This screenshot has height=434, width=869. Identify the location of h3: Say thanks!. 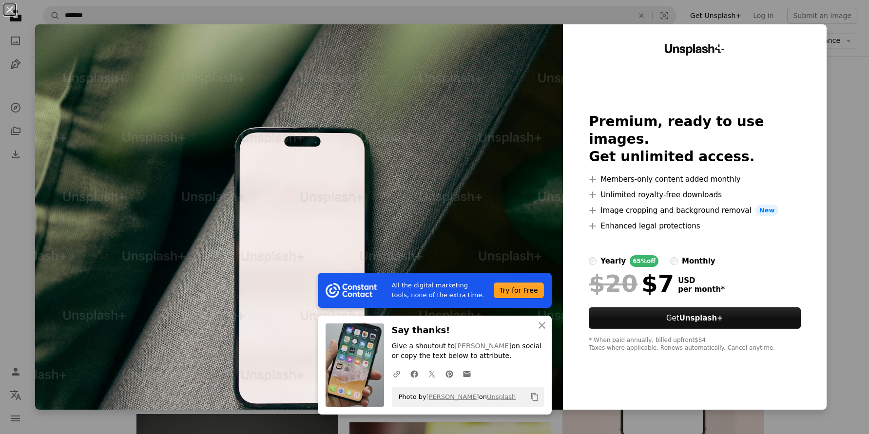
(468, 330).